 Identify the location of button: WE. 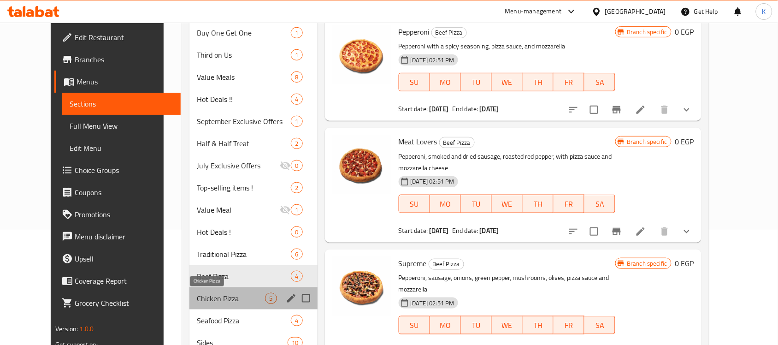
(507, 82).